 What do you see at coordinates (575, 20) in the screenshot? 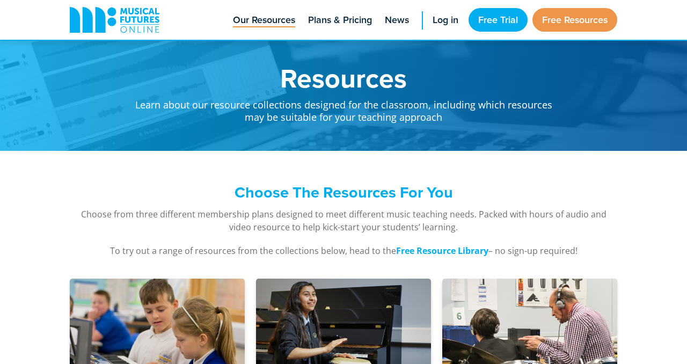
I see `a: Free Resources` at bounding box center [575, 20].